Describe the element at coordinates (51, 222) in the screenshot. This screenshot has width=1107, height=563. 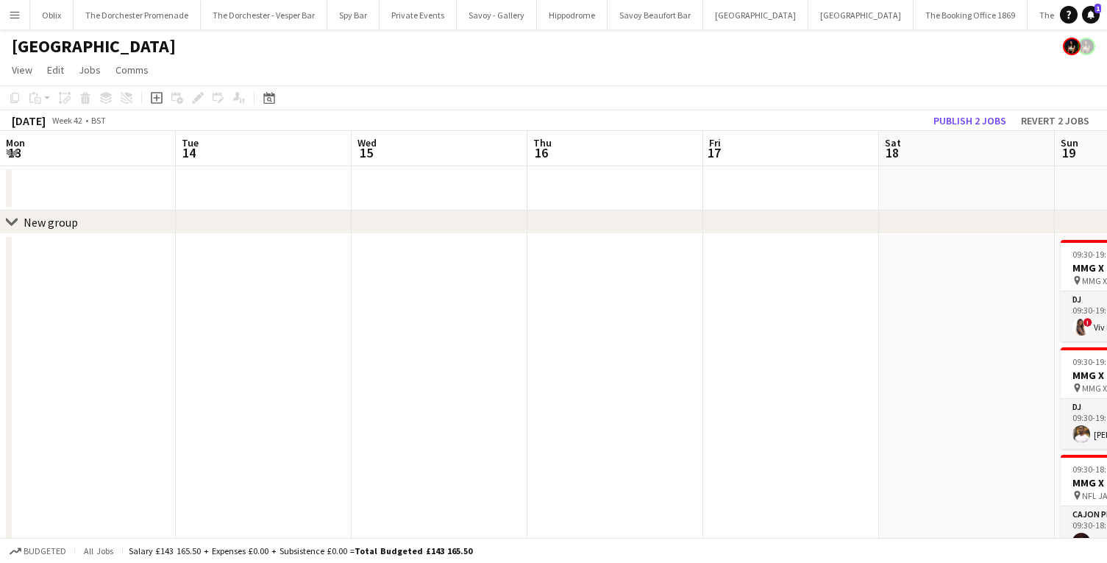
I see `div: New group` at that location.